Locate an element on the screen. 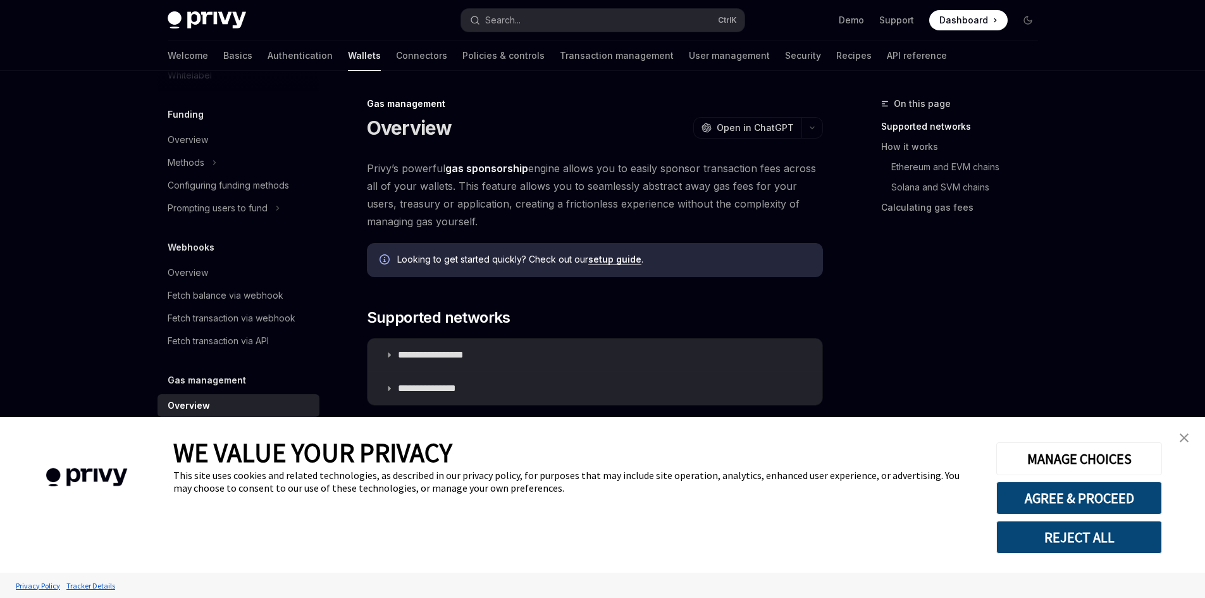  a: Basics is located at coordinates (238, 56).